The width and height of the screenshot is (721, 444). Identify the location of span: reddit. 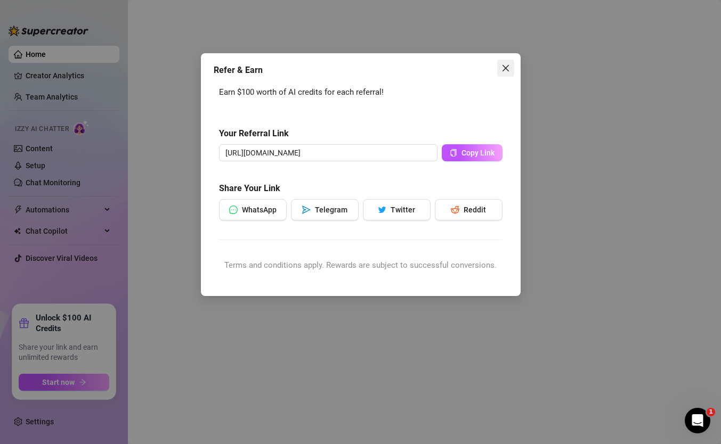
(455, 210).